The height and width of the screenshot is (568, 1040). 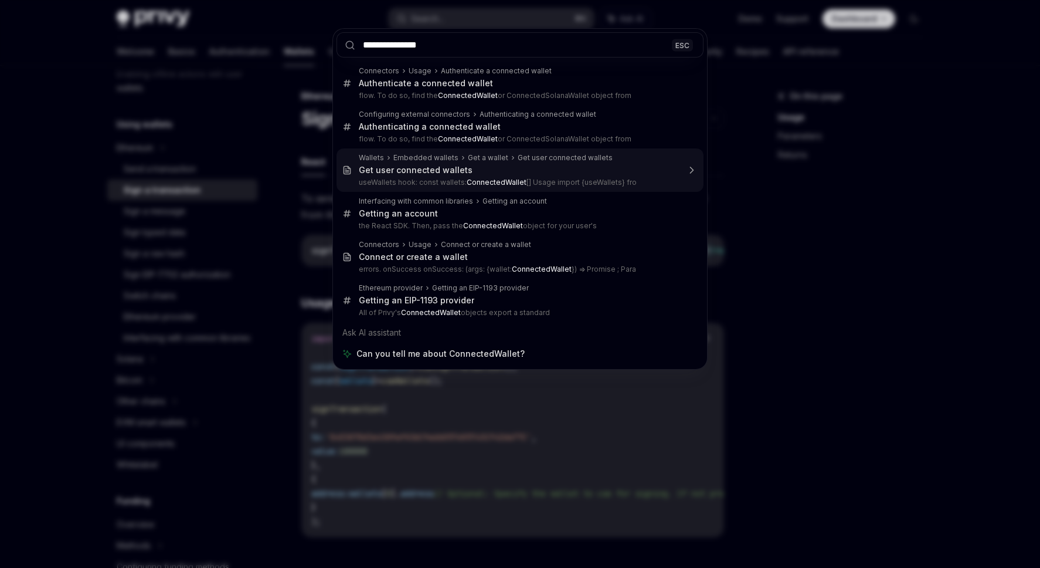 What do you see at coordinates (520, 333) in the screenshot?
I see `div: Ask AI assistant` at bounding box center [520, 333].